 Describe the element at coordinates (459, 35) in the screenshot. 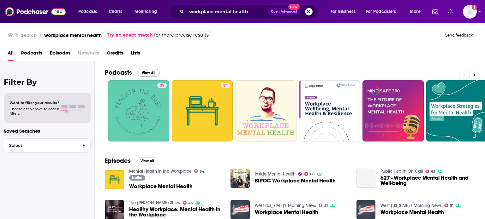

I see `button: Send feedback` at that location.